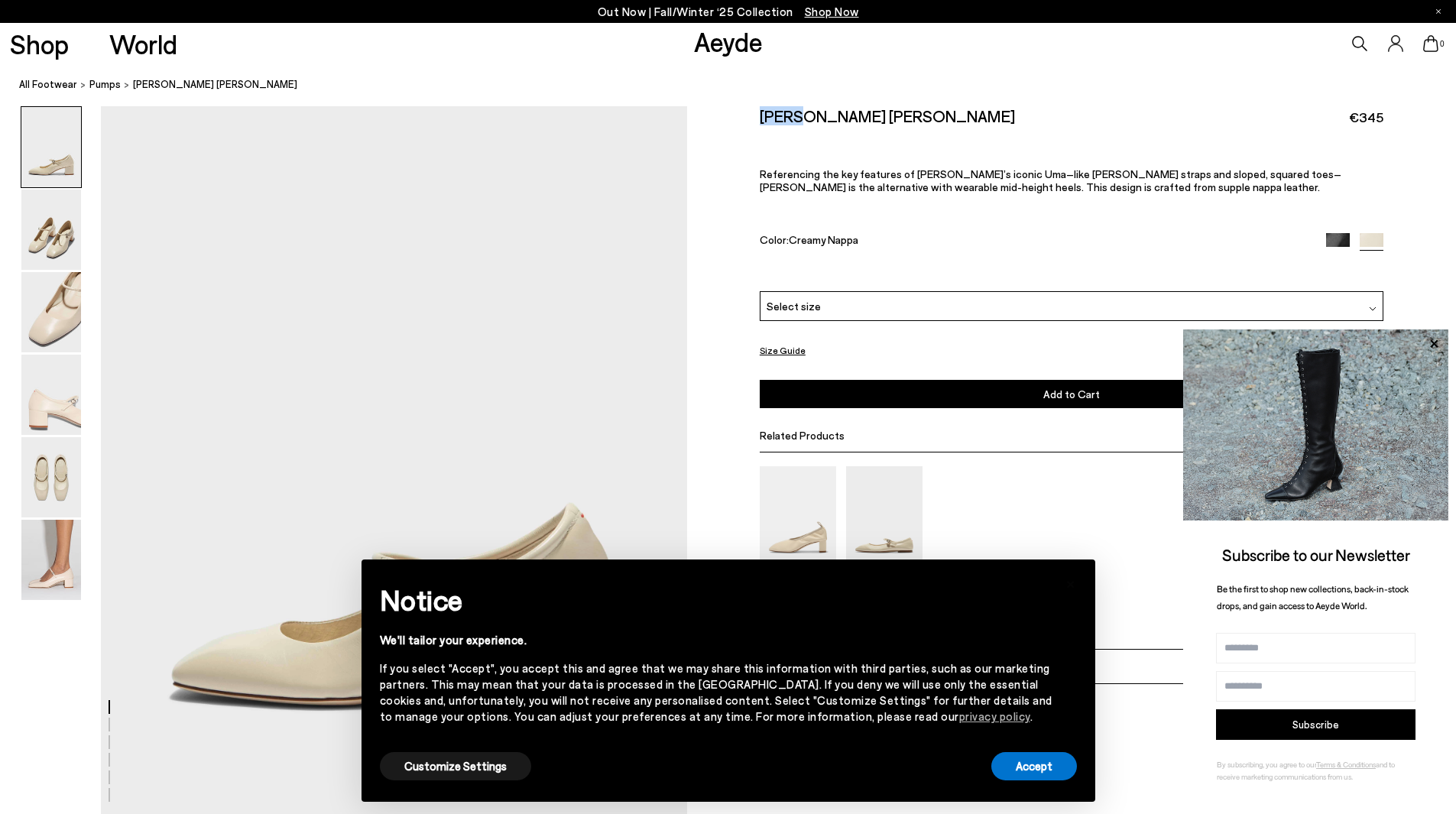  What do you see at coordinates (728, 41) in the screenshot?
I see `a: Aeyde` at bounding box center [728, 41].